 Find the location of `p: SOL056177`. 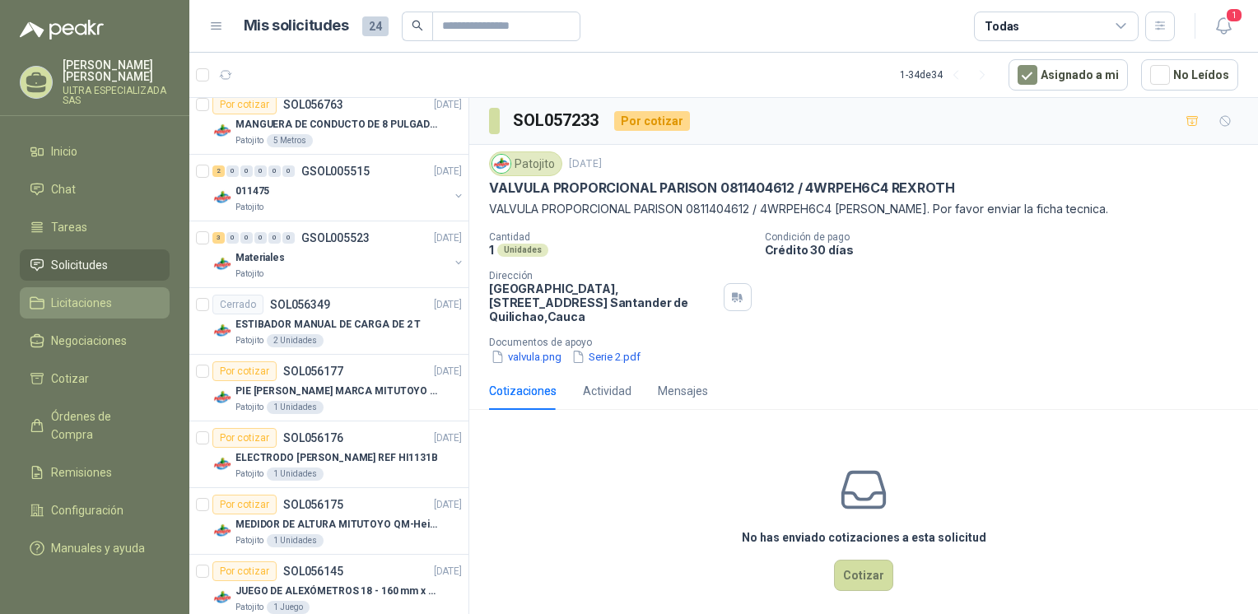

p: SOL056177 is located at coordinates (313, 371).